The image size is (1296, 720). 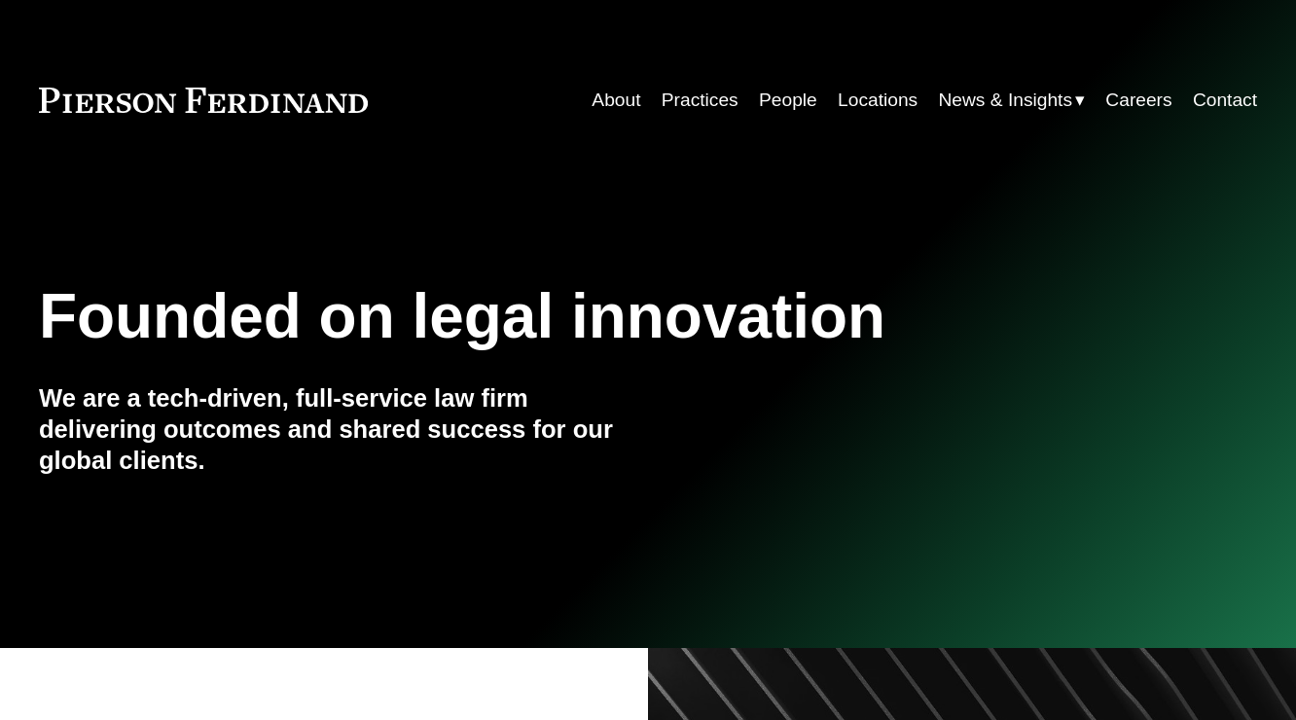 What do you see at coordinates (878, 100) in the screenshot?
I see `a: Locations` at bounding box center [878, 100].